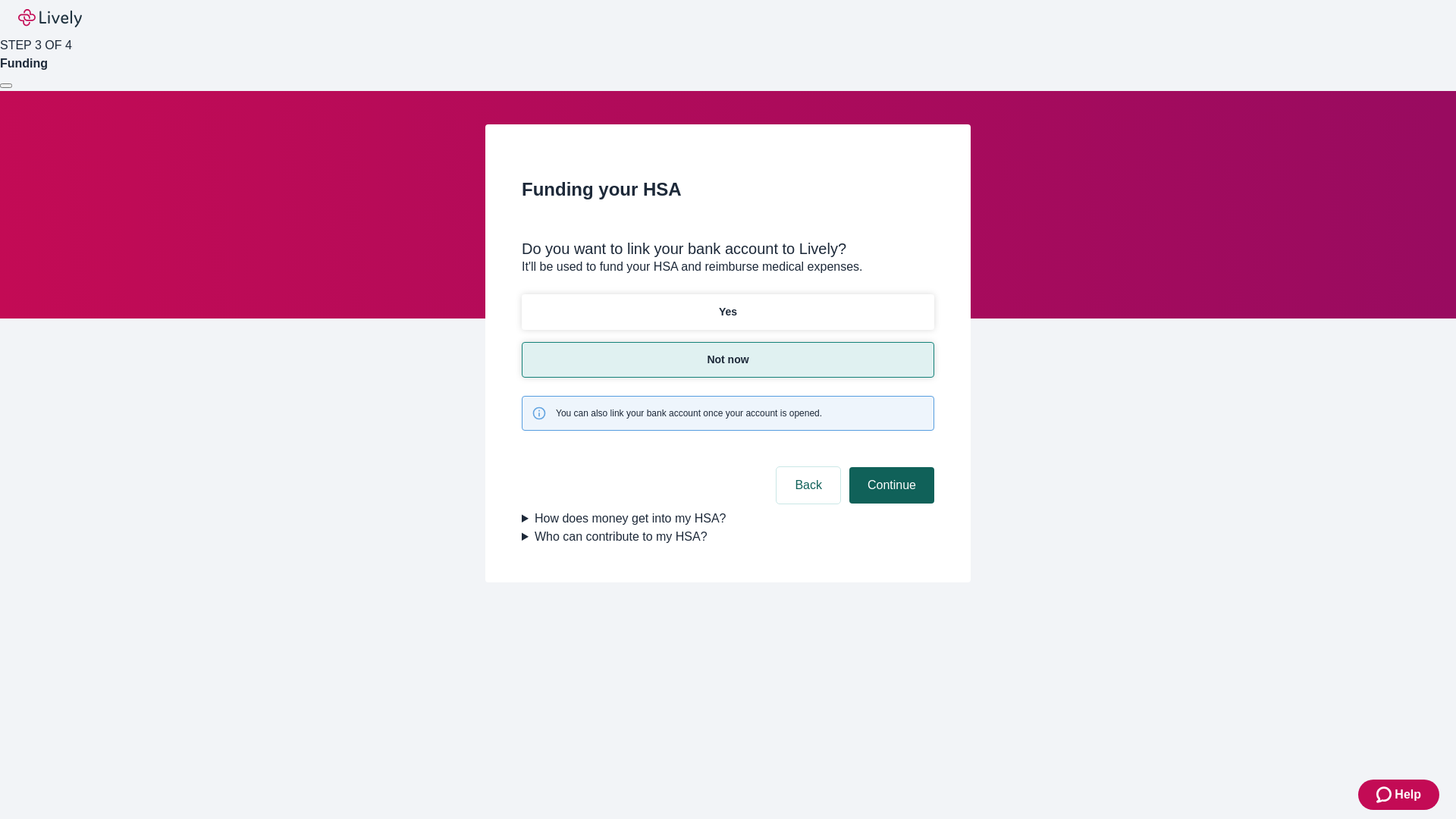 The image size is (1456, 819). What do you see at coordinates (688, 413) in the screenshot?
I see `span: You can also link your bank account once your account is opened.` at bounding box center [688, 413].